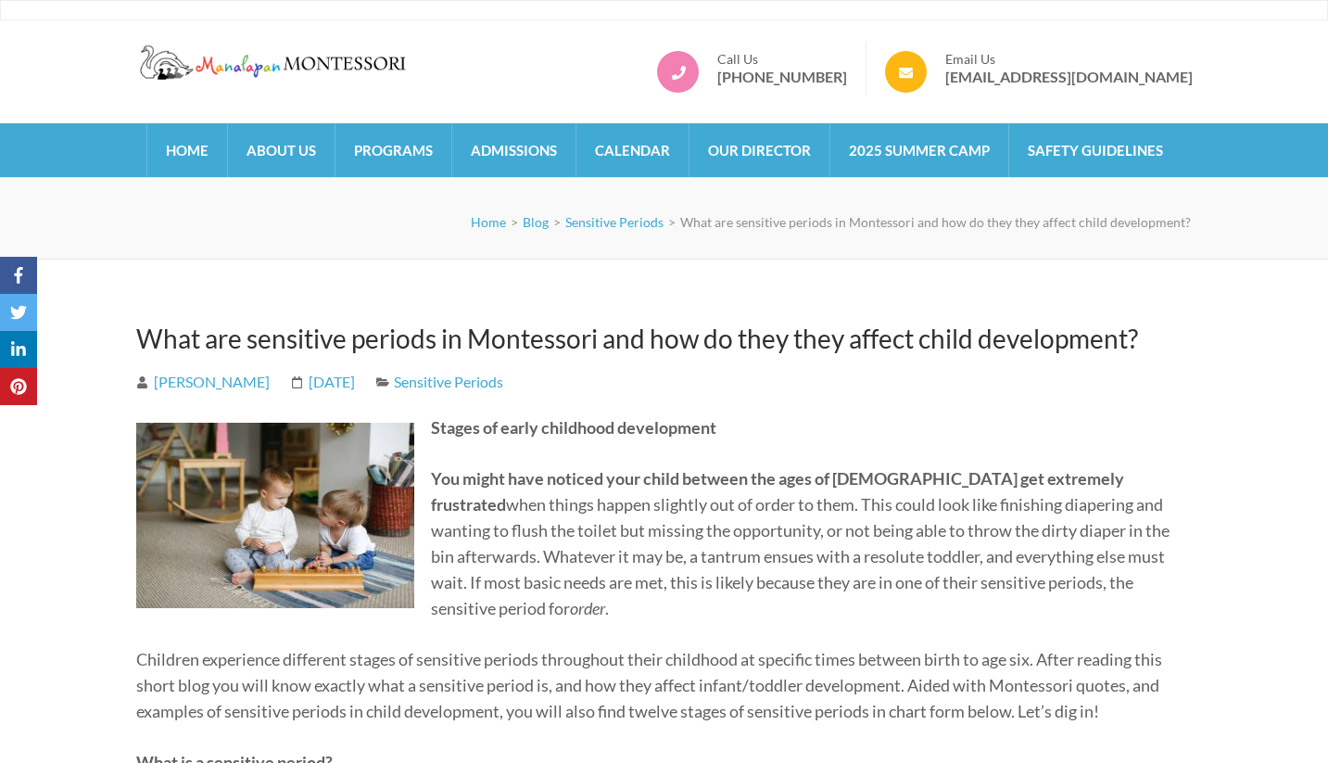  What do you see at coordinates (1069, 59) in the screenshot?
I see `span: Email Us` at bounding box center [1069, 59].